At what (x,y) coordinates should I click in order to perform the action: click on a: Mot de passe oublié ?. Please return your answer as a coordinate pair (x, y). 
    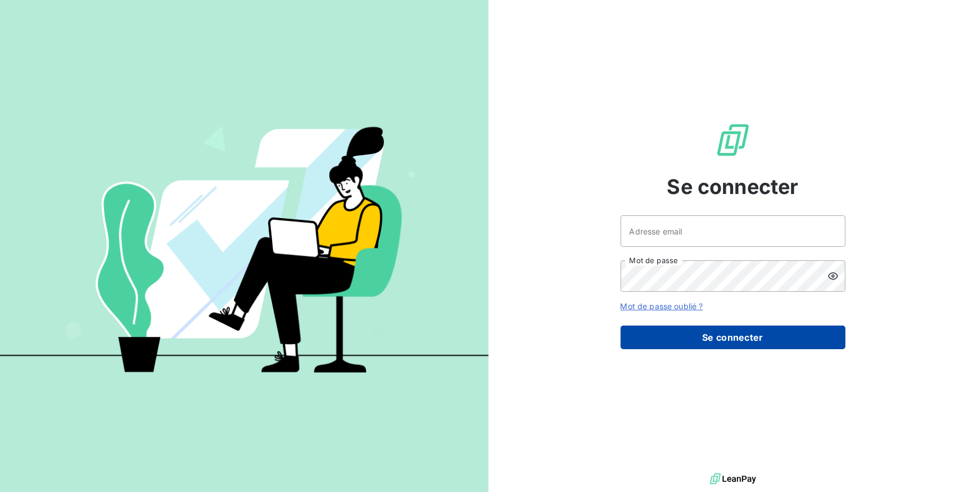
    Looking at the image, I should click on (662, 306).